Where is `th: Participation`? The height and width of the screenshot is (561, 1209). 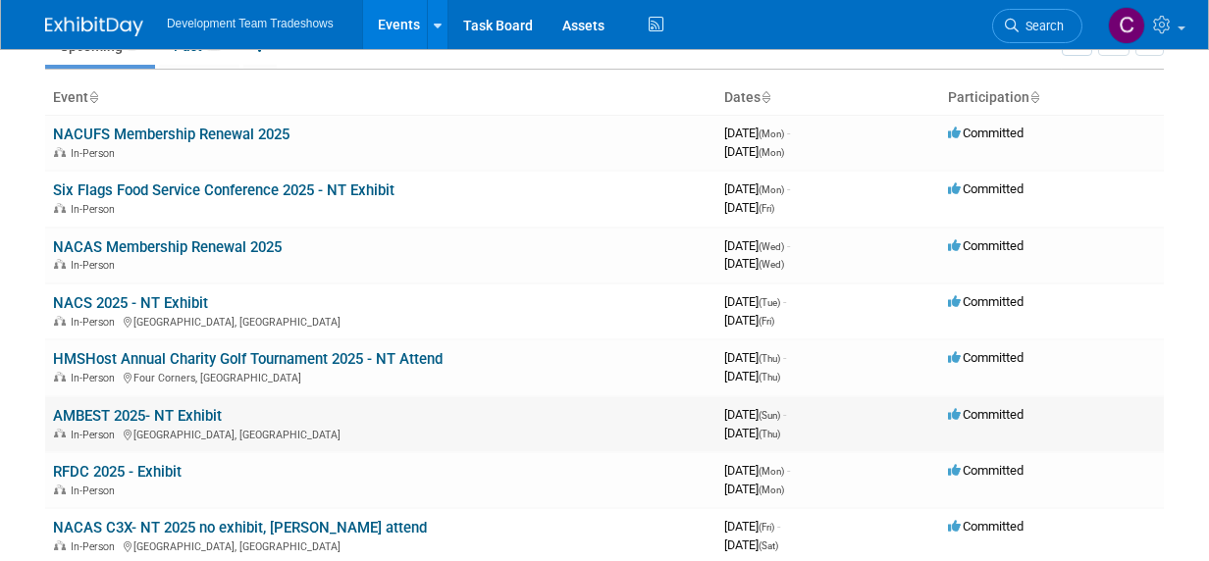 th: Participation is located at coordinates (1052, 98).